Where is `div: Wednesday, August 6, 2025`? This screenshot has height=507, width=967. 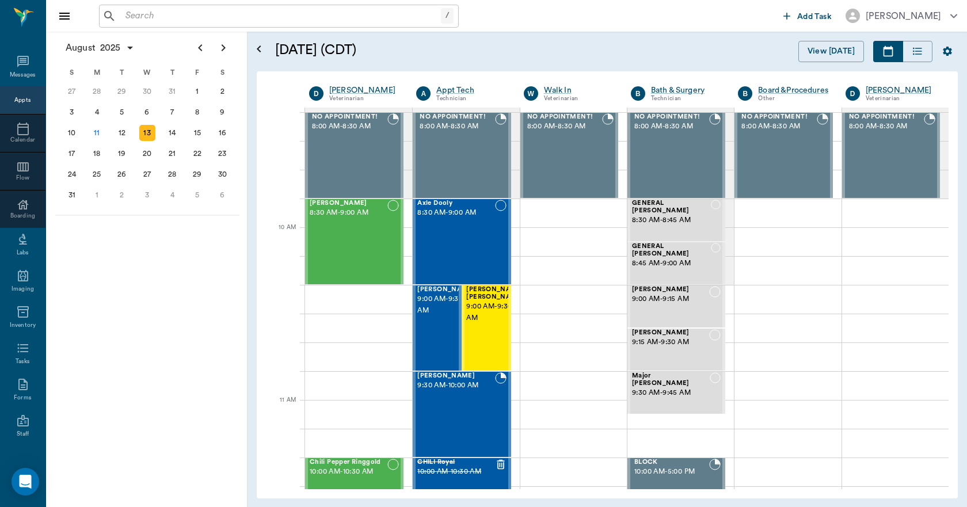
div: Wednesday, August 6, 2025 is located at coordinates (147, 112).